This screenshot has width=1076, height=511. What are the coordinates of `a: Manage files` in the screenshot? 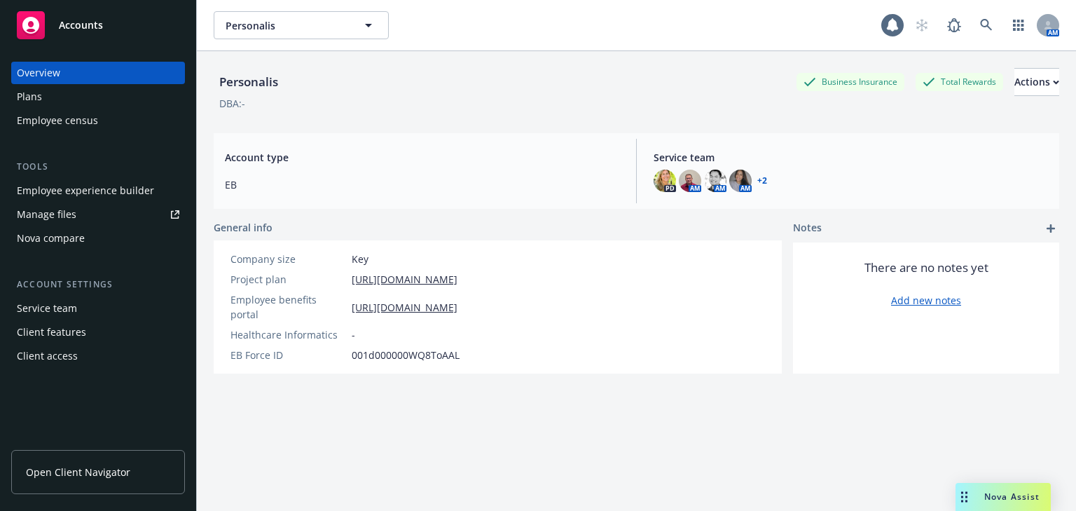 It's located at (98, 214).